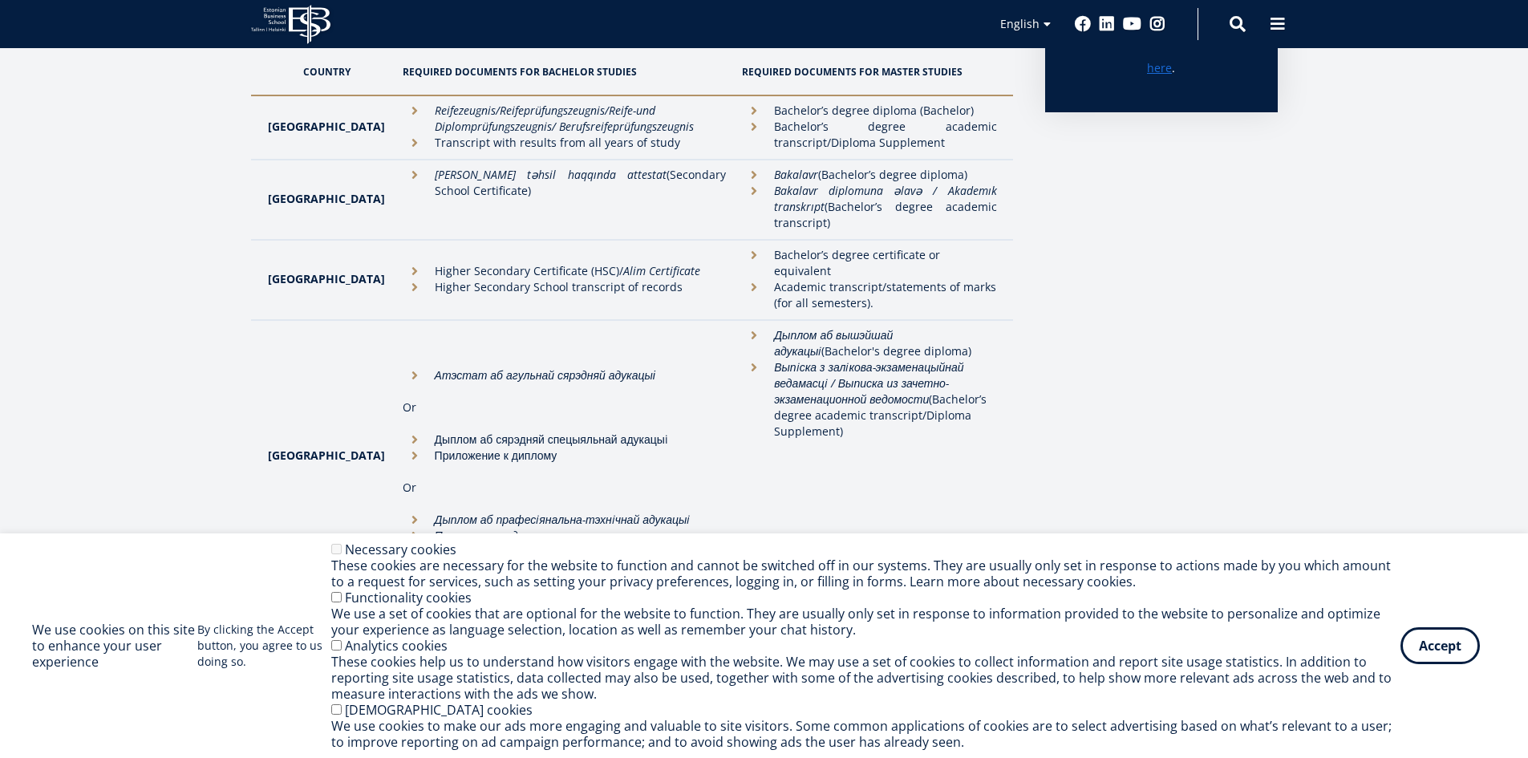  What do you see at coordinates (865, 622) in the screenshot?
I see `div: We use a set of cookies that are optional for the website to function. They are usually only set ...` at bounding box center [865, 622].